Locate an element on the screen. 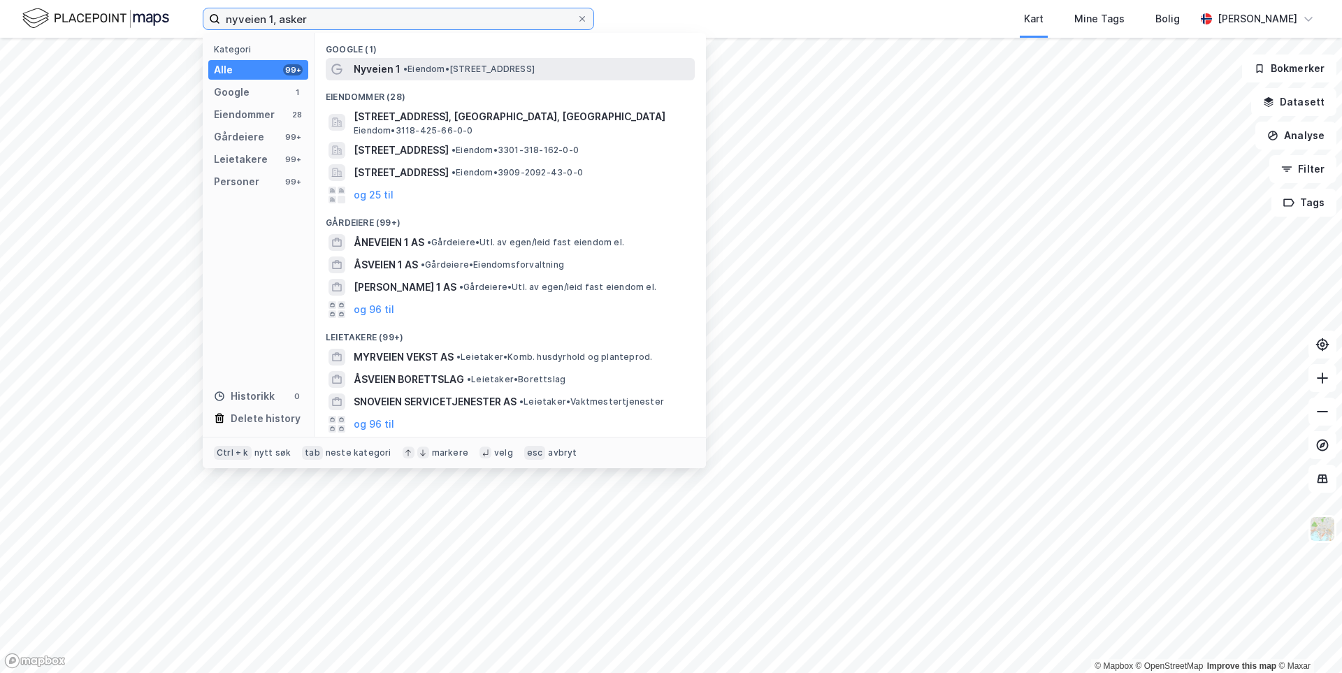 This screenshot has height=673, width=1342. div: Historikk is located at coordinates (244, 396).